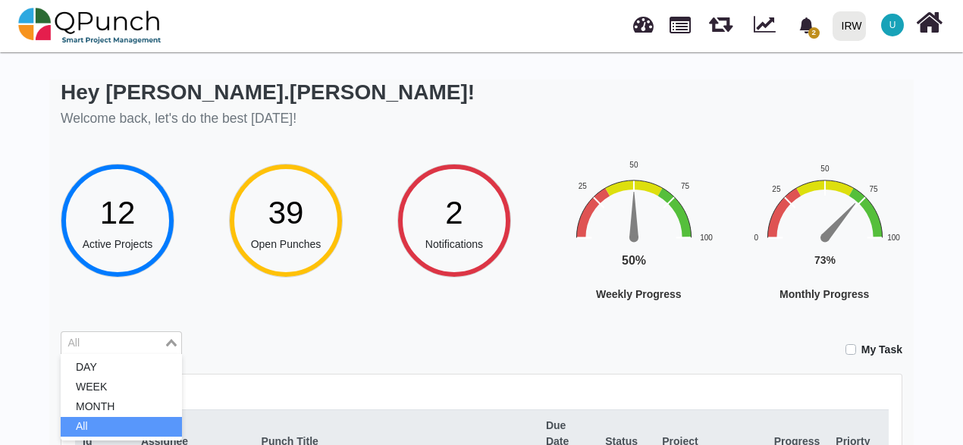  I want to click on text: 73%, so click(825, 260).